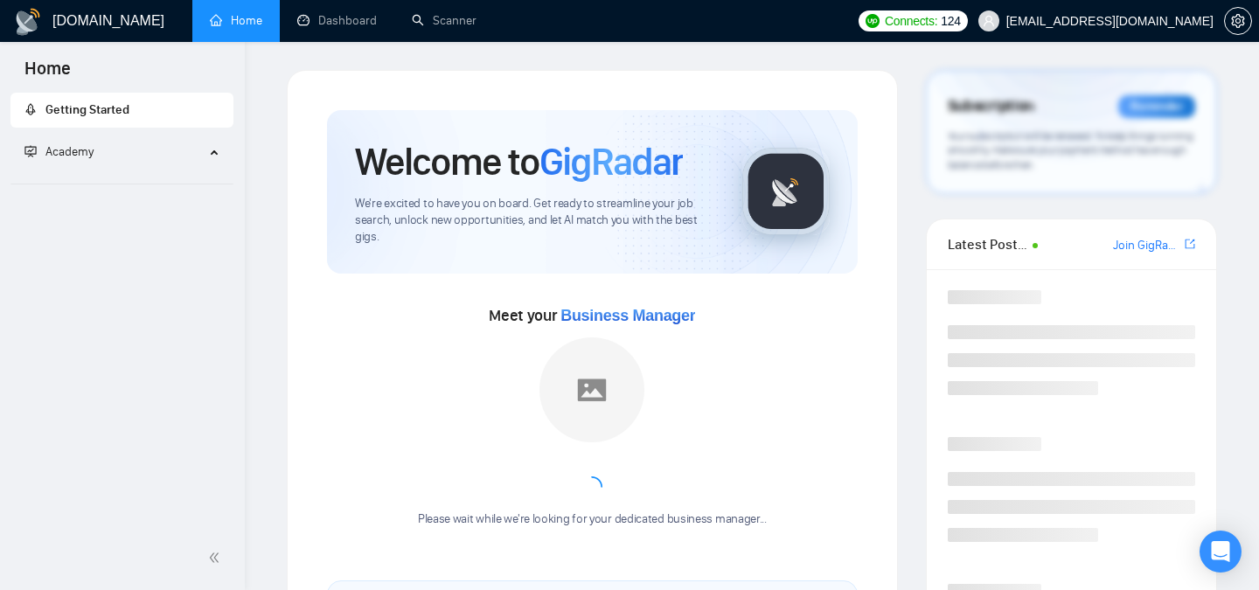 This screenshot has width=1259, height=590. What do you see at coordinates (28, 22) in the screenshot?
I see `img: logo` at bounding box center [28, 22].